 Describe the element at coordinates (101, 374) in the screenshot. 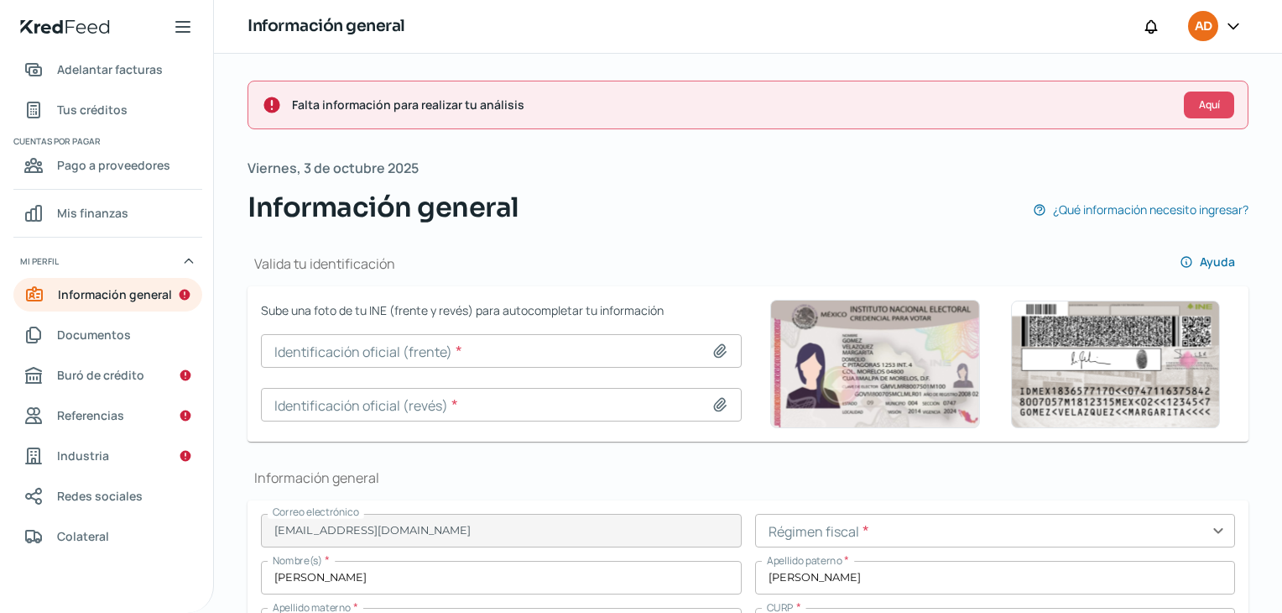

I see `span: Buró de crédito` at that location.